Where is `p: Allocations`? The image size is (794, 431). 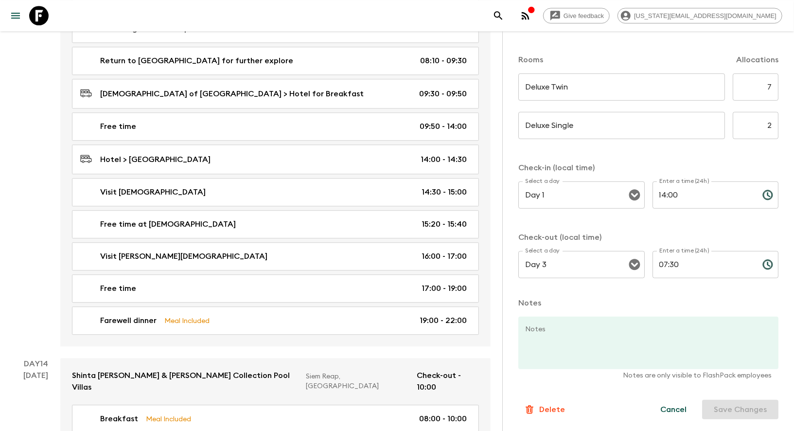 p: Allocations is located at coordinates (757, 60).